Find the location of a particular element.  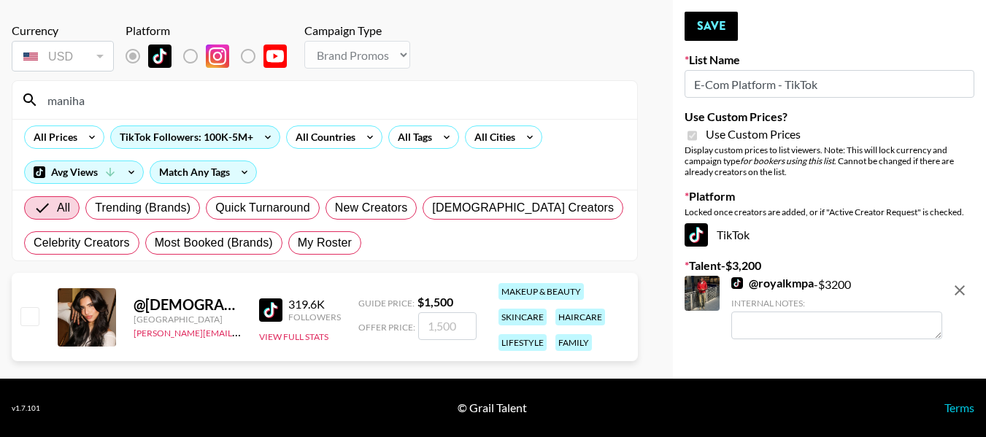

div: TikTok Followers: 100K-5M+ is located at coordinates (195, 137).